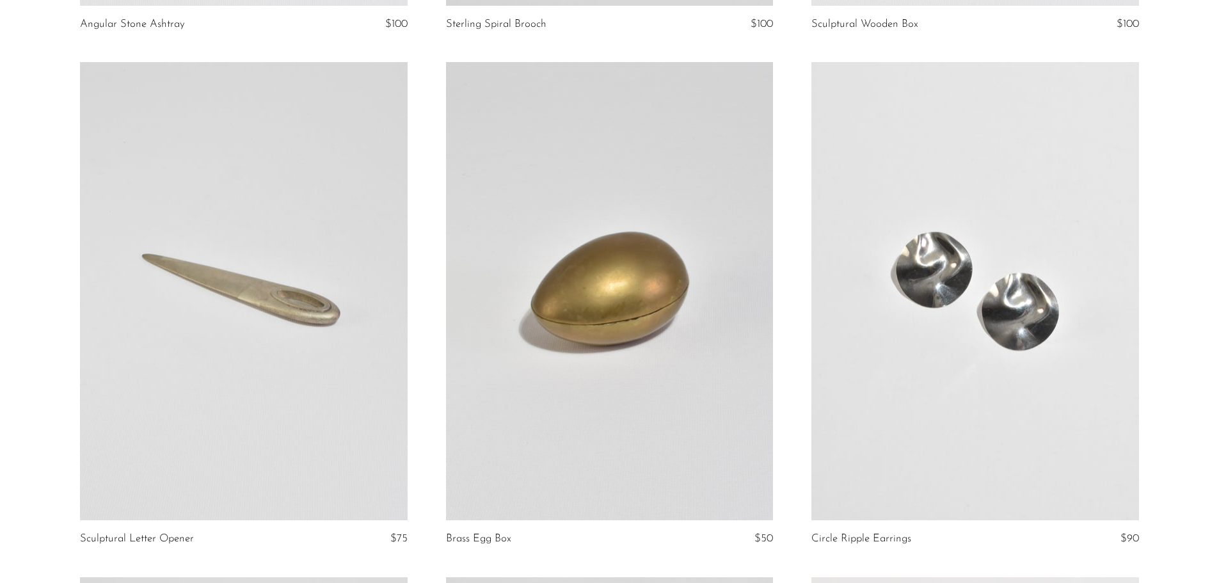  I want to click on a: Brass Egg Box, so click(478, 539).